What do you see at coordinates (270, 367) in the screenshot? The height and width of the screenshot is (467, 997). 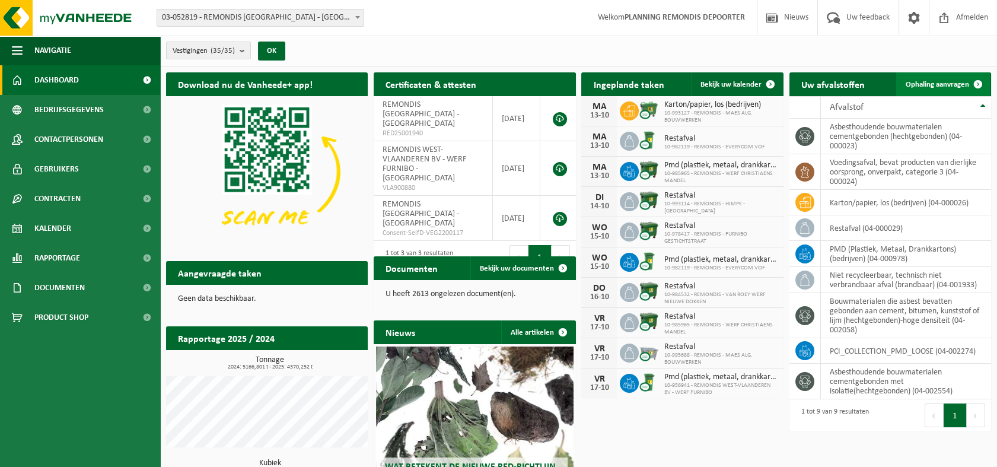 I see `span: 2024: 5166,801 t - 2025: 4370,252 t` at bounding box center [270, 367].